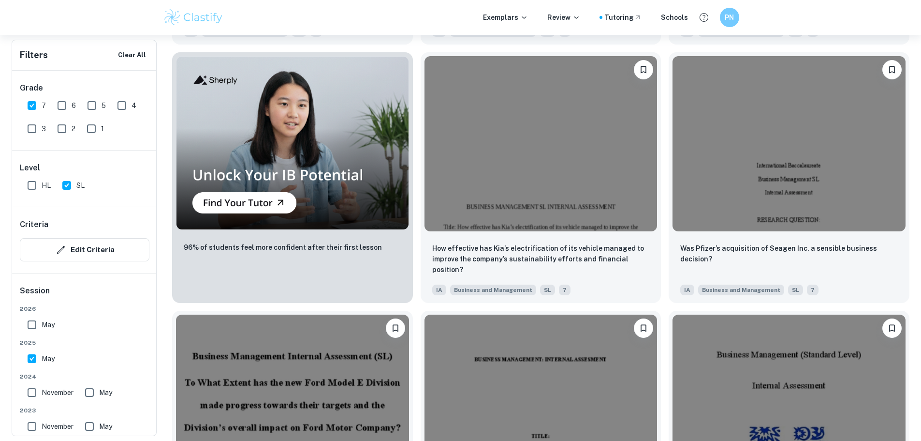  Describe the element at coordinates (34, 55) in the screenshot. I see `h6: Filters` at that location.